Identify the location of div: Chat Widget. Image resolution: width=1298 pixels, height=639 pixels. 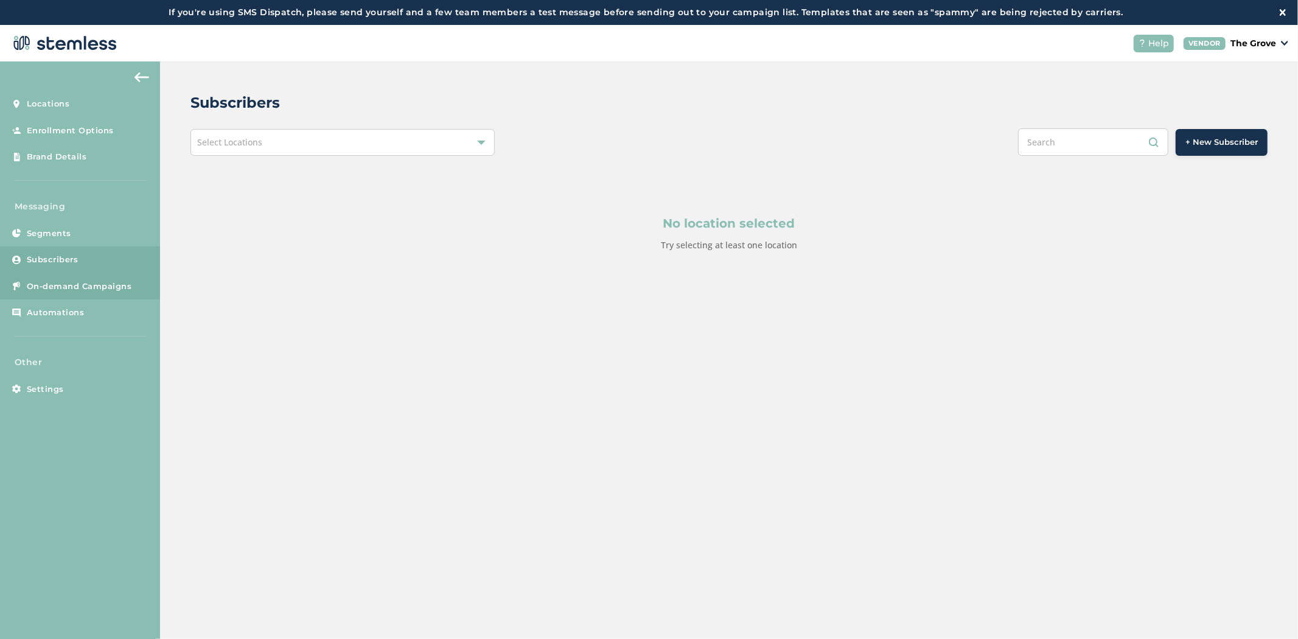
(1267, 610).